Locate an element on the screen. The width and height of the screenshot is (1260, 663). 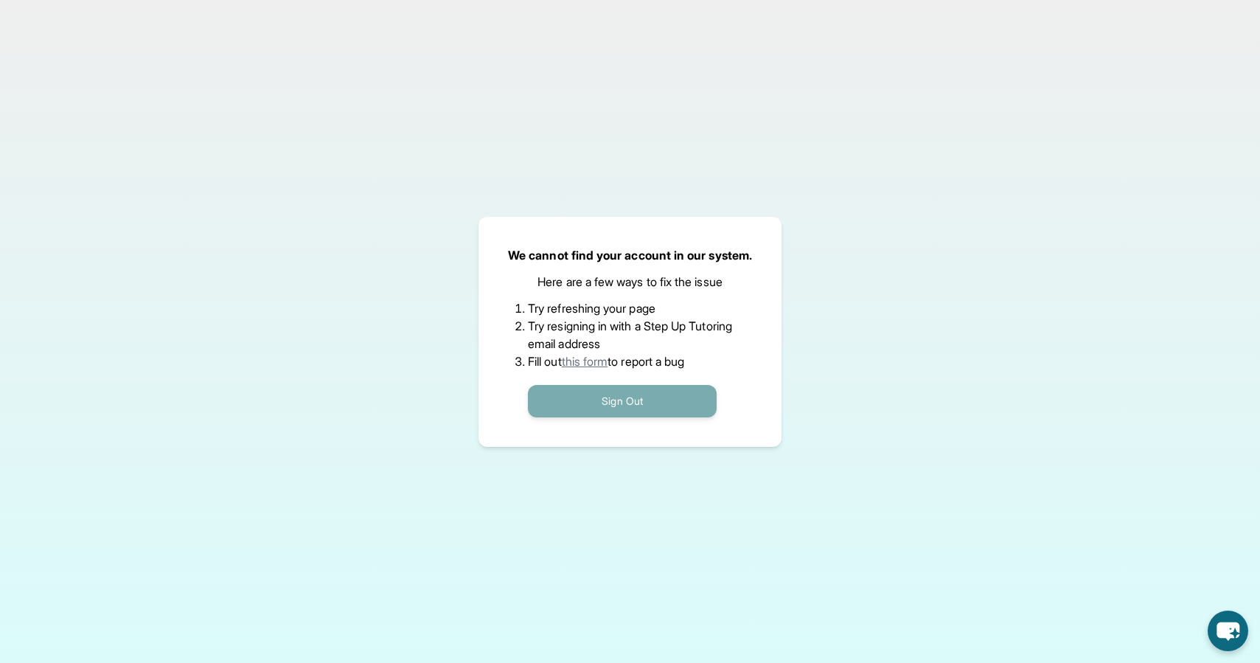
li: Try resigning in with a Step Up Tutoring email address is located at coordinates (630, 335).